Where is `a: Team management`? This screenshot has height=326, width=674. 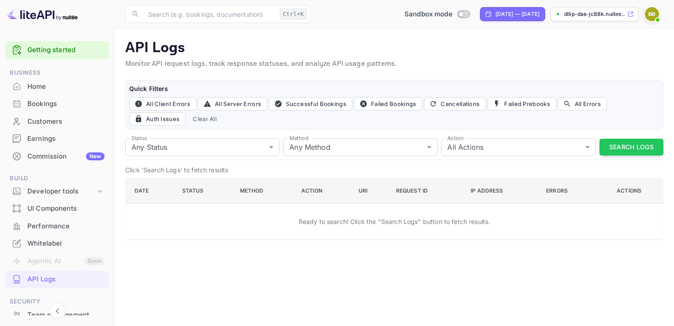 a: Team management is located at coordinates (57, 314).